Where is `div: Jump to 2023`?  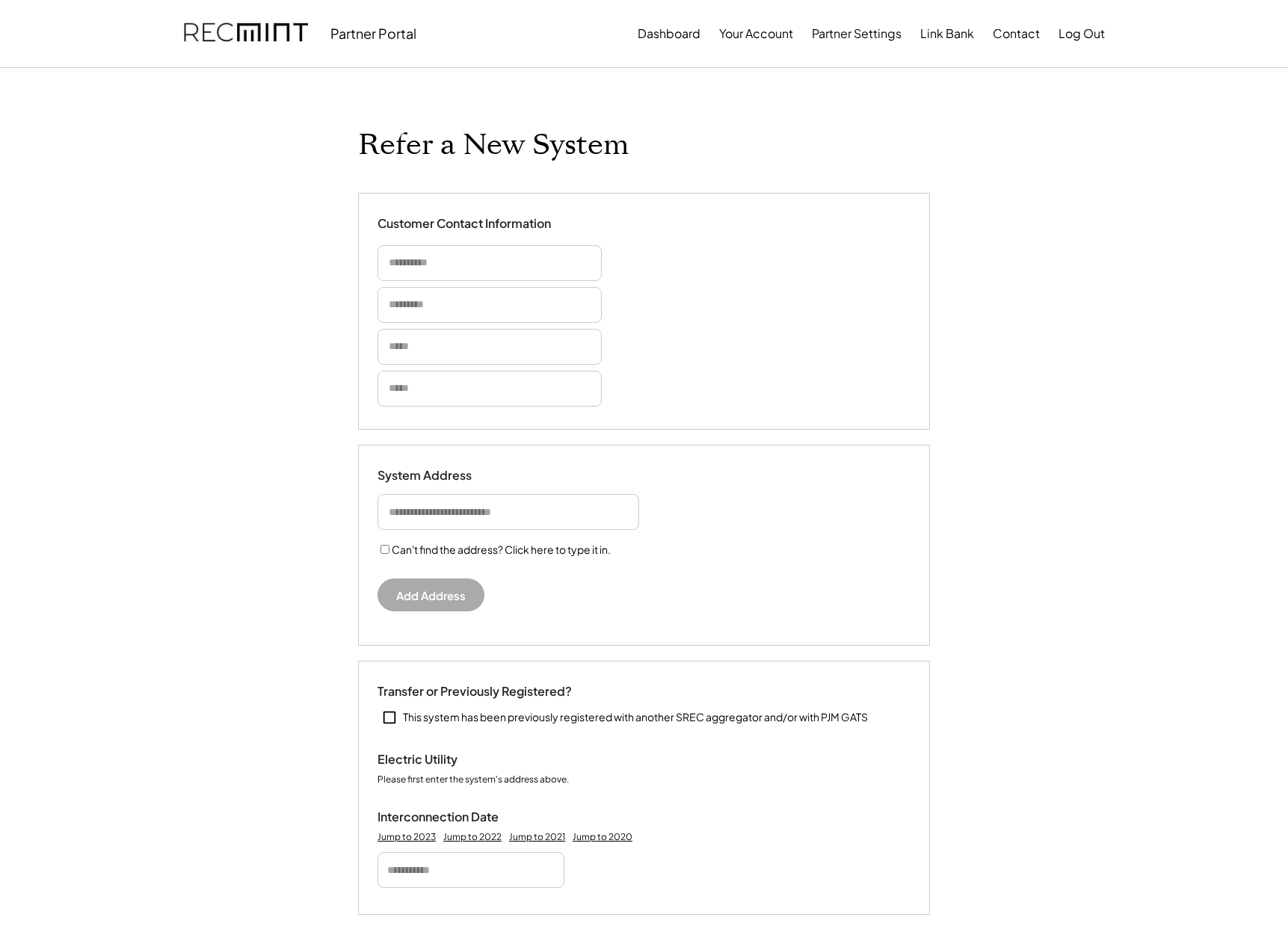 div: Jump to 2023 is located at coordinates (407, 838).